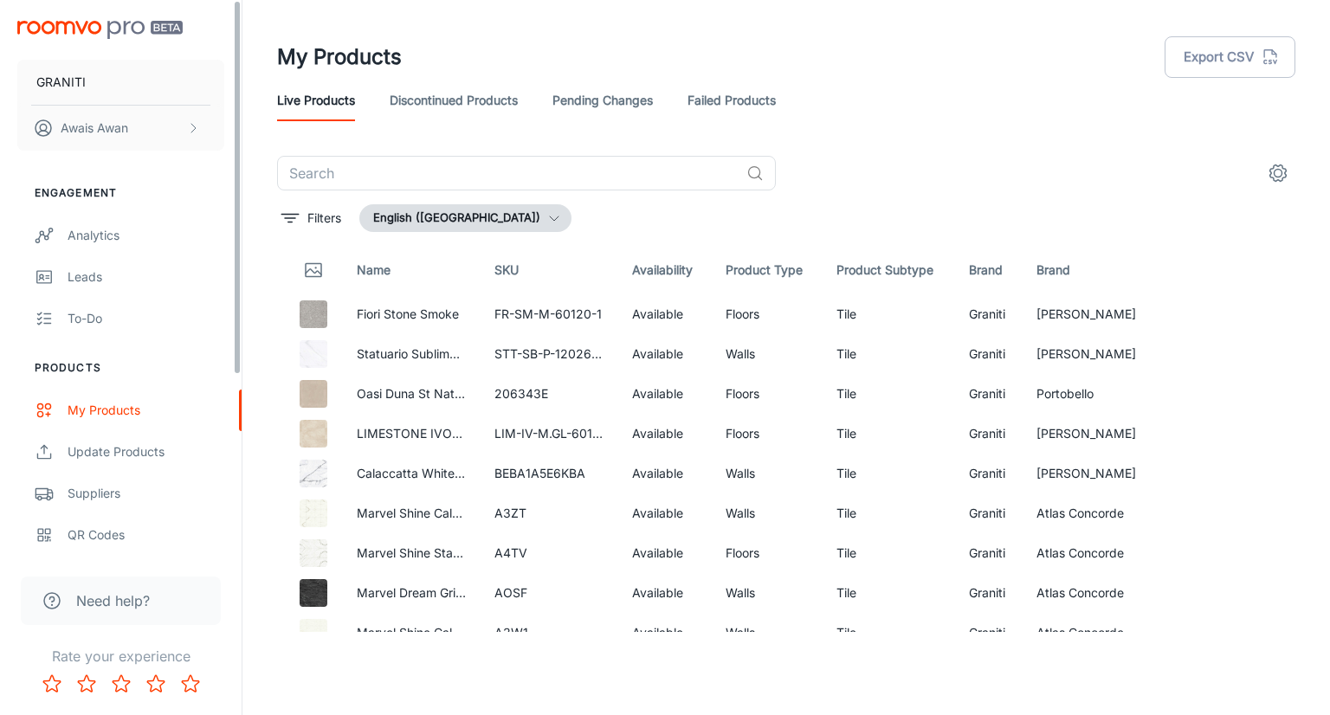  Describe the element at coordinates (731, 100) in the screenshot. I see `a: Failed Products` at that location.